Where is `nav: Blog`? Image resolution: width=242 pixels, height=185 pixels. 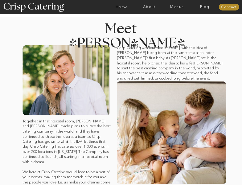
nav: Blog is located at coordinates (205, 7).